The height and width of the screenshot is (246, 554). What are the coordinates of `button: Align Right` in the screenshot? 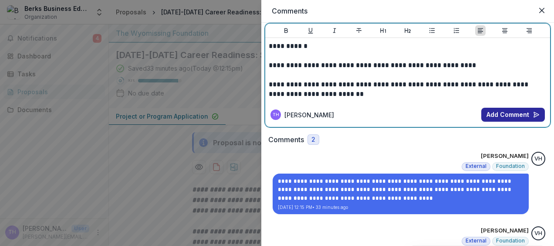 It's located at (529, 30).